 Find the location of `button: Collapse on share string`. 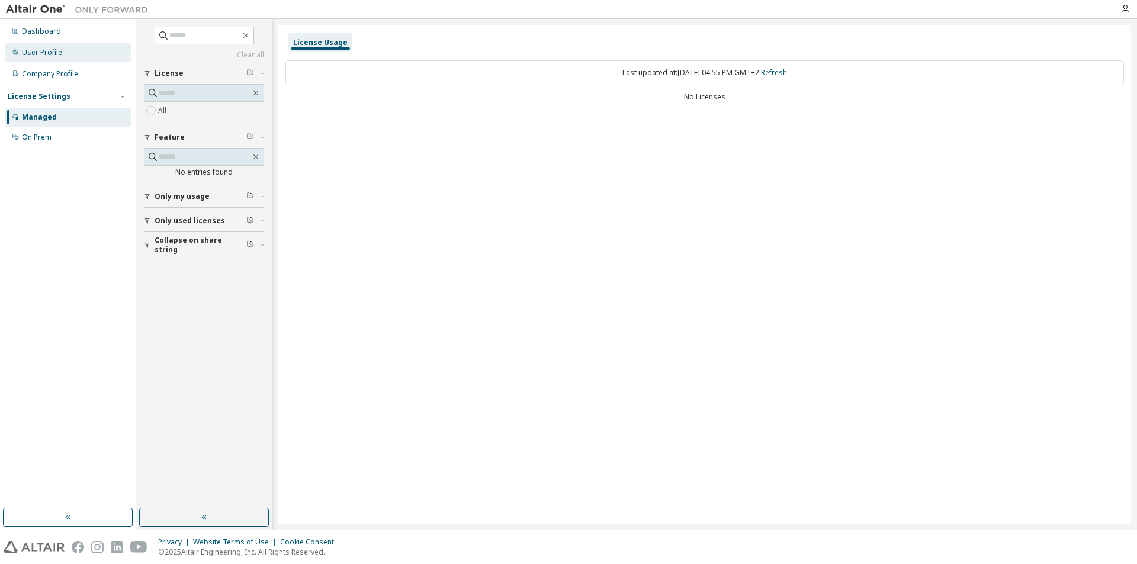

button: Collapse on share string is located at coordinates (204, 245).